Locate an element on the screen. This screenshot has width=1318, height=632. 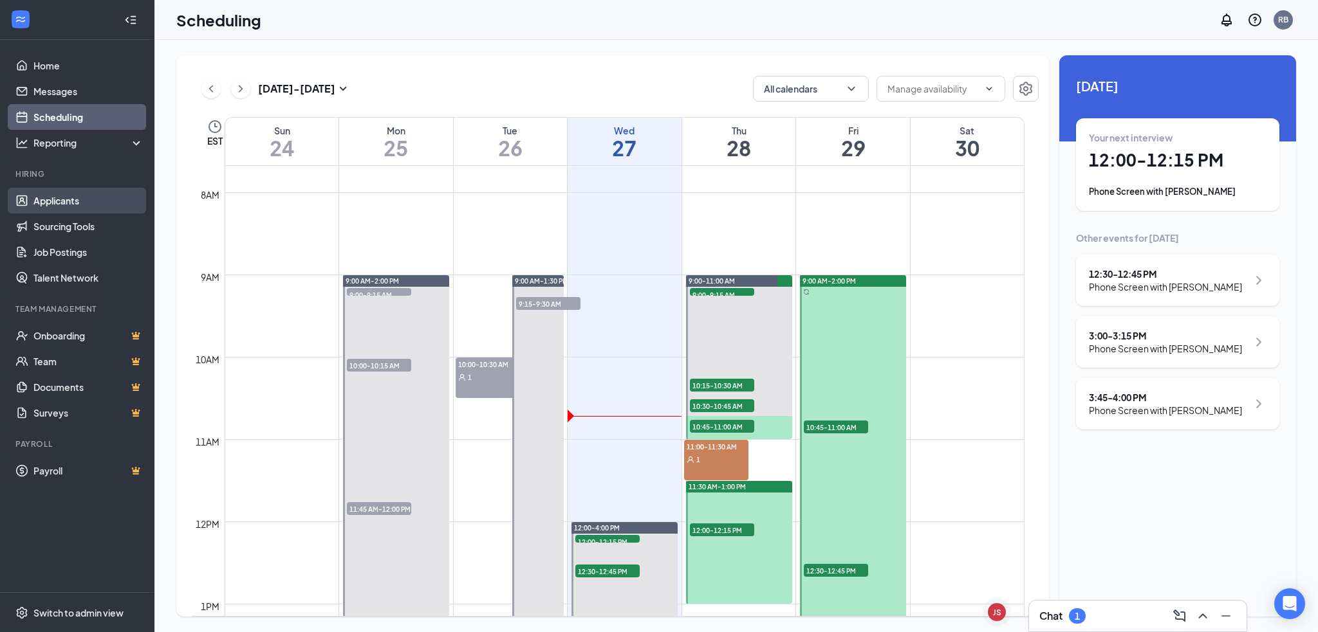
button: ChevronUp is located at coordinates (1202, 616).